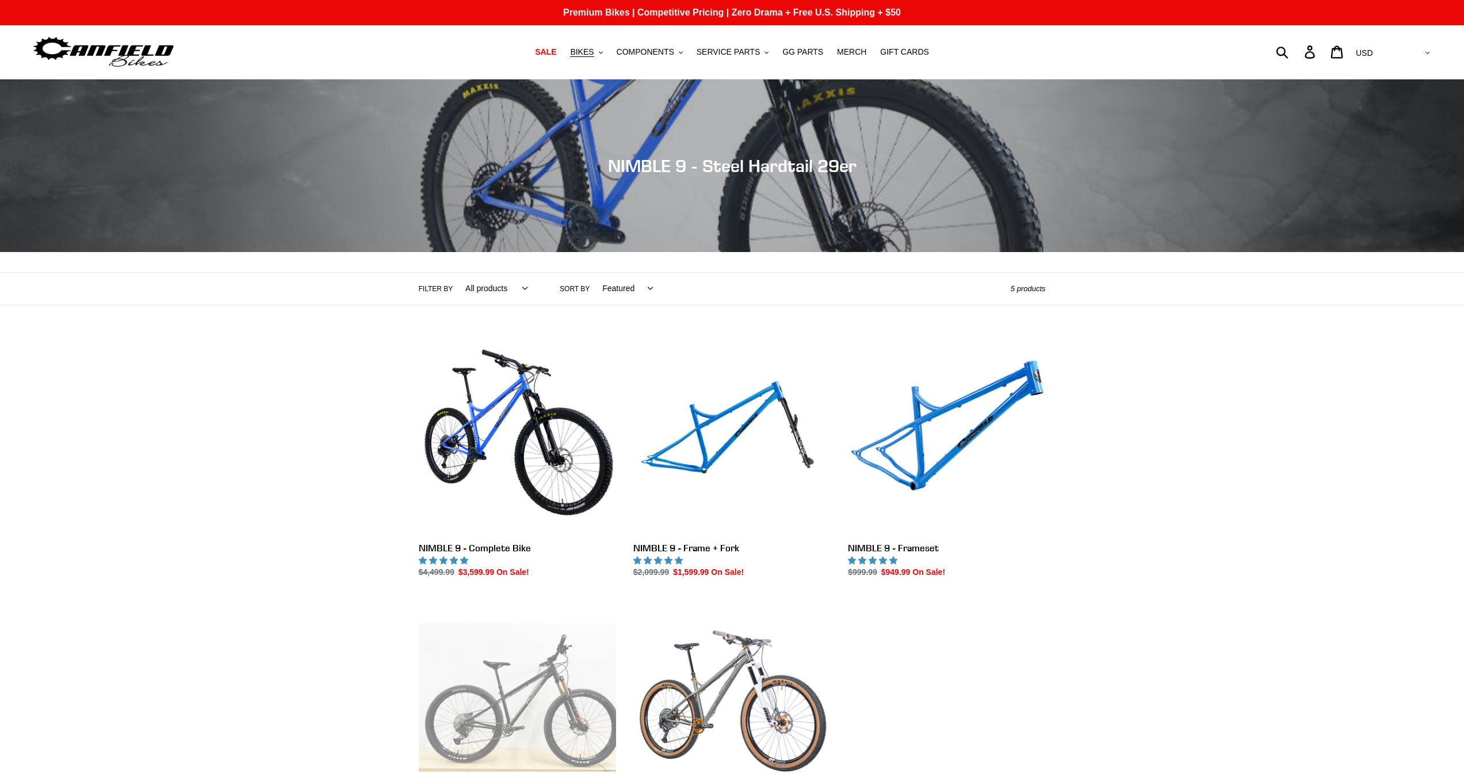 This screenshot has width=1464, height=778. Describe the element at coordinates (904, 52) in the screenshot. I see `a: GIFT CARDS` at that location.